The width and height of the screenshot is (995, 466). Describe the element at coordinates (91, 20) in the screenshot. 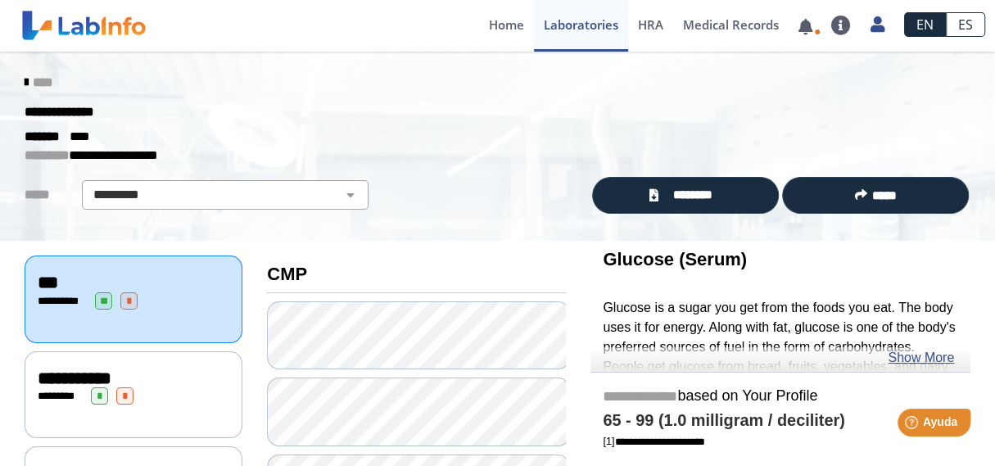

I see `span: Ayuda` at that location.